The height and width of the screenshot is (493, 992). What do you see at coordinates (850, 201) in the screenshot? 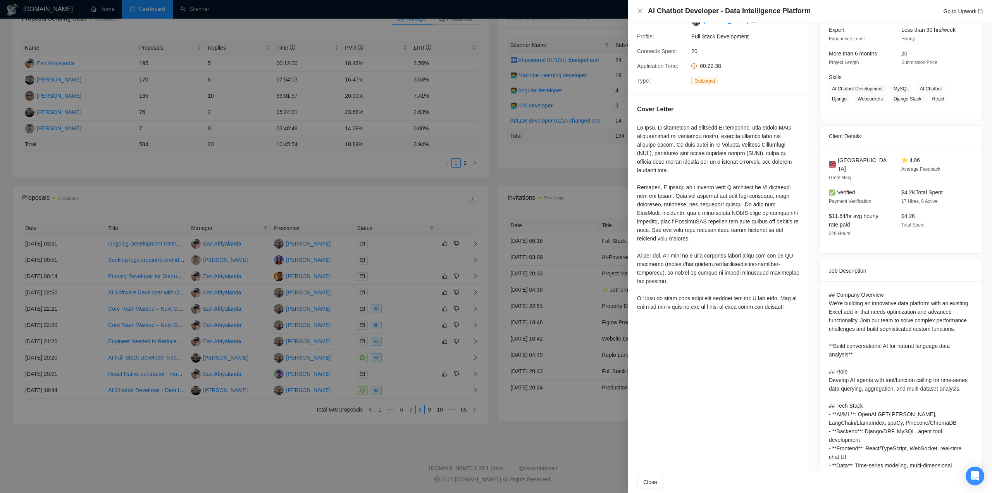
I see `span: Payment Verification` at bounding box center [850, 201].